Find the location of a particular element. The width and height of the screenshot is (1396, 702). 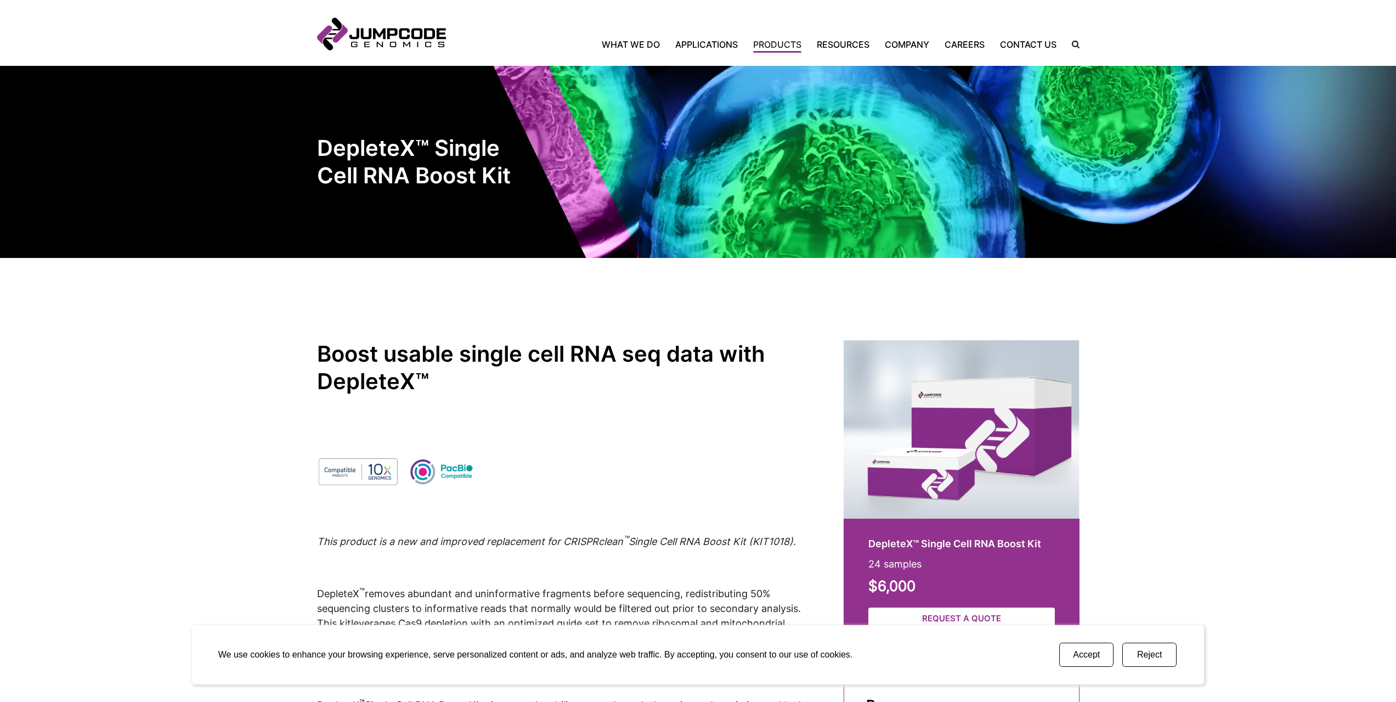

p: leverages Cas9 depletion with an optimized guide set to remove ribosomal and mitochondrial mRNA, ... is located at coordinates (567, 623).